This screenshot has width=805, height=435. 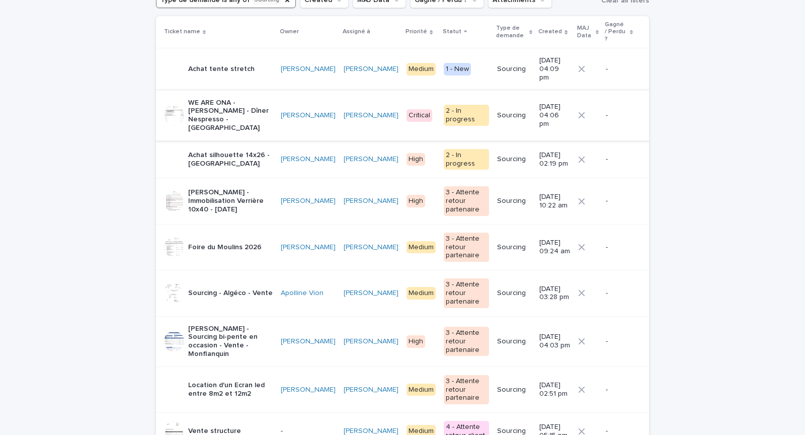 I want to click on p: Statut, so click(x=452, y=32).